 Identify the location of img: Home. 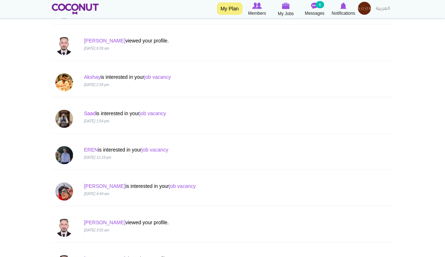
(75, 9).